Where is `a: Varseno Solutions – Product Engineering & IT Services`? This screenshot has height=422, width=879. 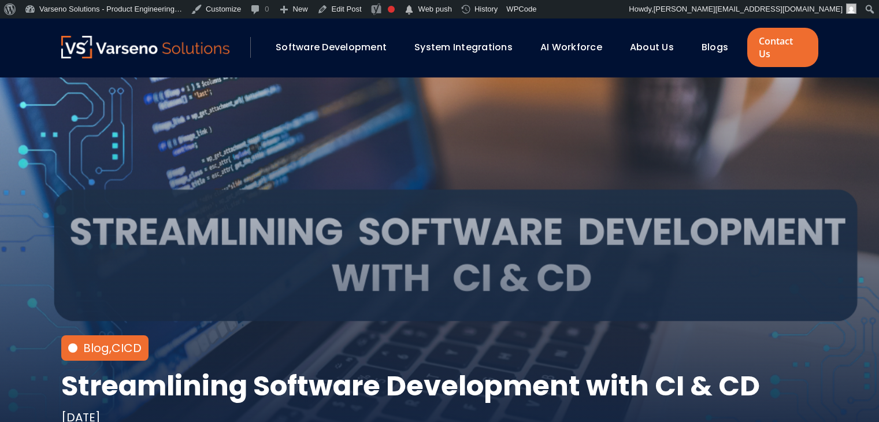
a: Varseno Solutions – Product Engineering & IT Services is located at coordinates (146, 47).